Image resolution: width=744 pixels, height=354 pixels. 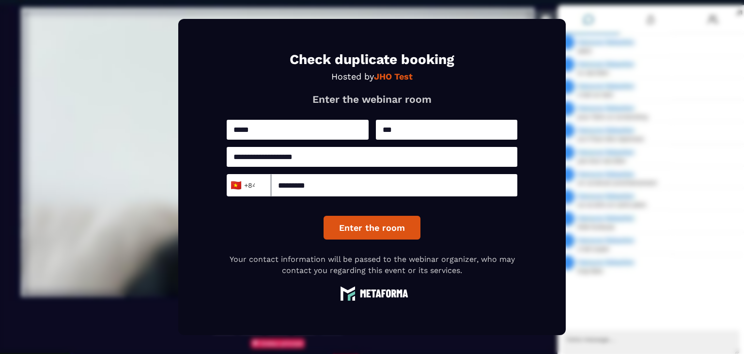 What do you see at coordinates (259, 185) in the screenshot?
I see `input: Search for option` at bounding box center [259, 185].